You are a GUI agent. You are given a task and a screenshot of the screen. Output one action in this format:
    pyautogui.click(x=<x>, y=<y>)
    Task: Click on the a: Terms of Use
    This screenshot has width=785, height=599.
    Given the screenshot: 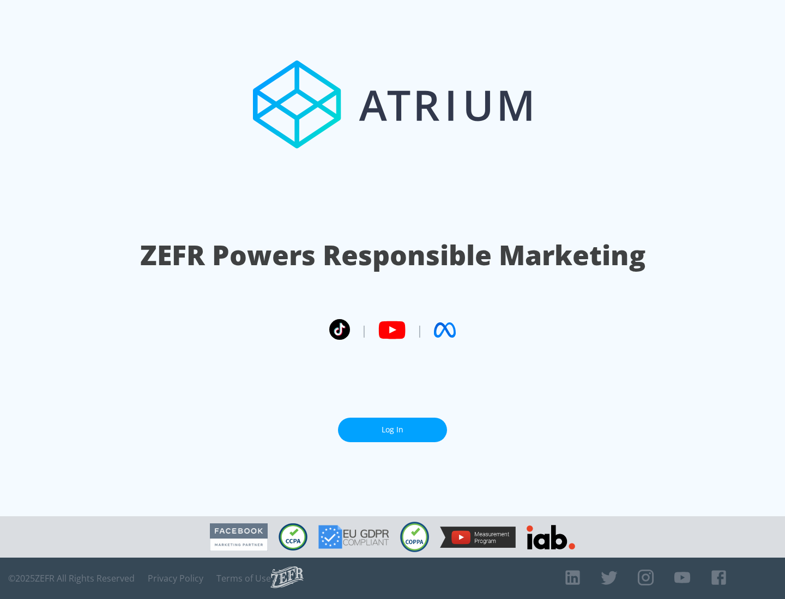 What is the action you would take?
    pyautogui.click(x=244, y=579)
    